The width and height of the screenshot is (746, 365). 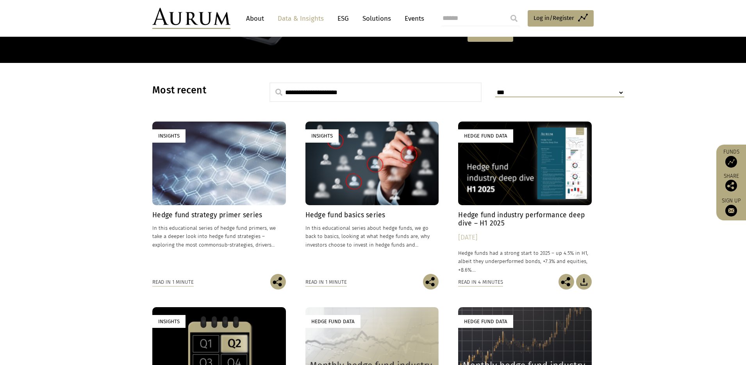 What do you see at coordinates (219, 215) in the screenshot?
I see `h4: Hedge fund strategy primer series` at bounding box center [219, 215].